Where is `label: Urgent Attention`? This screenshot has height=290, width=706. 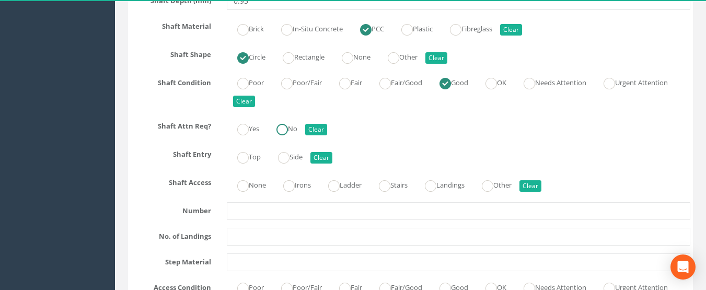
label: Urgent Attention is located at coordinates (630, 82).